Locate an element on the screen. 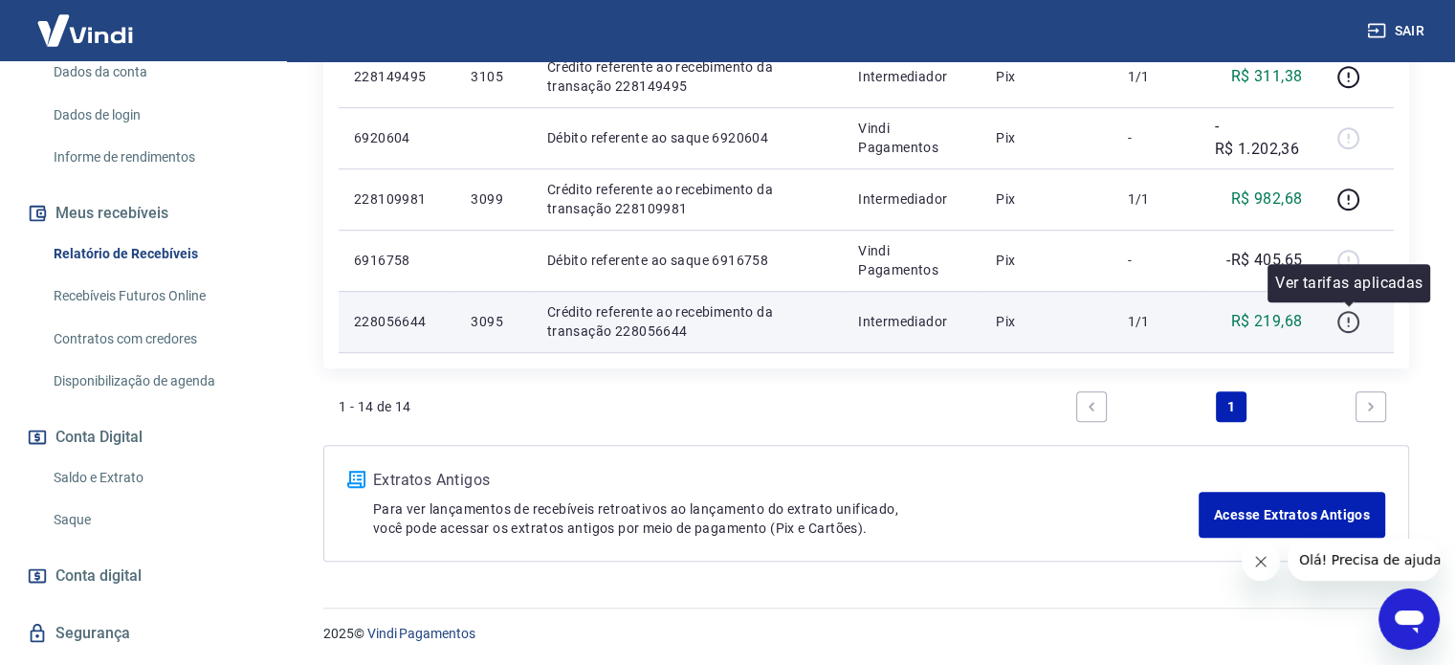 This screenshot has width=1455, height=665. a: Relatório de Recebíveis is located at coordinates (154, 253).